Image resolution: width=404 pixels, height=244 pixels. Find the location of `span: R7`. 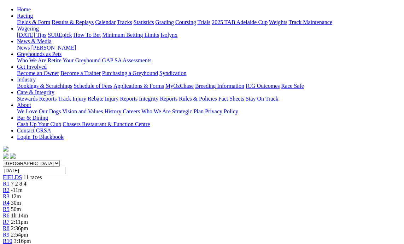

span: R7 is located at coordinates (6, 221).